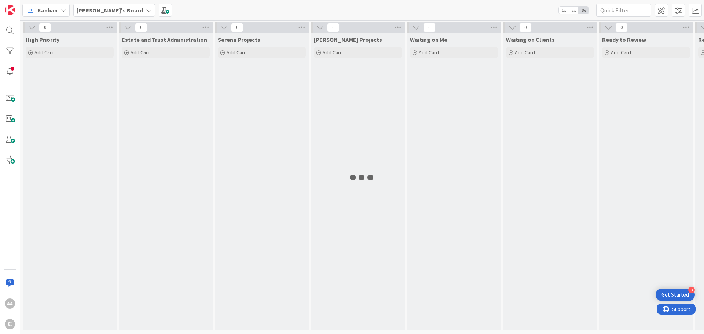  I want to click on input: Quick Filter..., so click(623, 10).